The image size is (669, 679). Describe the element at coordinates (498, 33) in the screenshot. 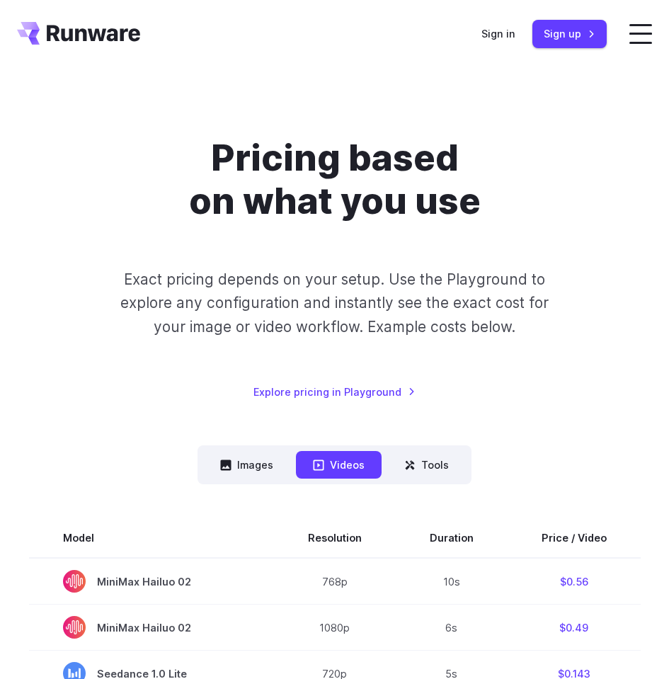

I see `a: Sign in` at that location.